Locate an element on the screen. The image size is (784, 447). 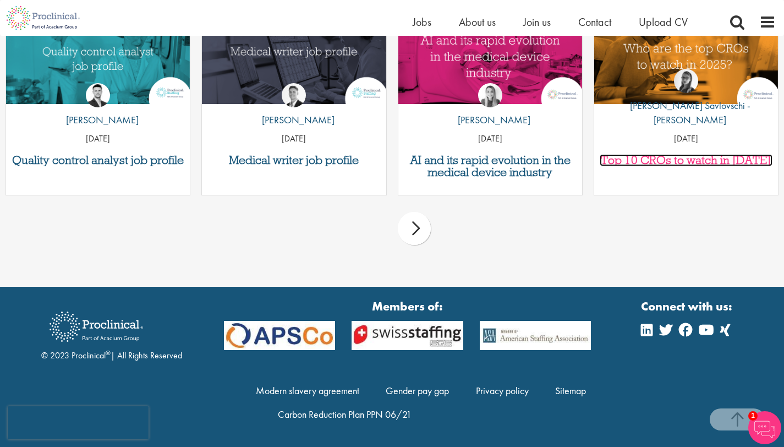
strong: Connect with us: is located at coordinates (687, 306).